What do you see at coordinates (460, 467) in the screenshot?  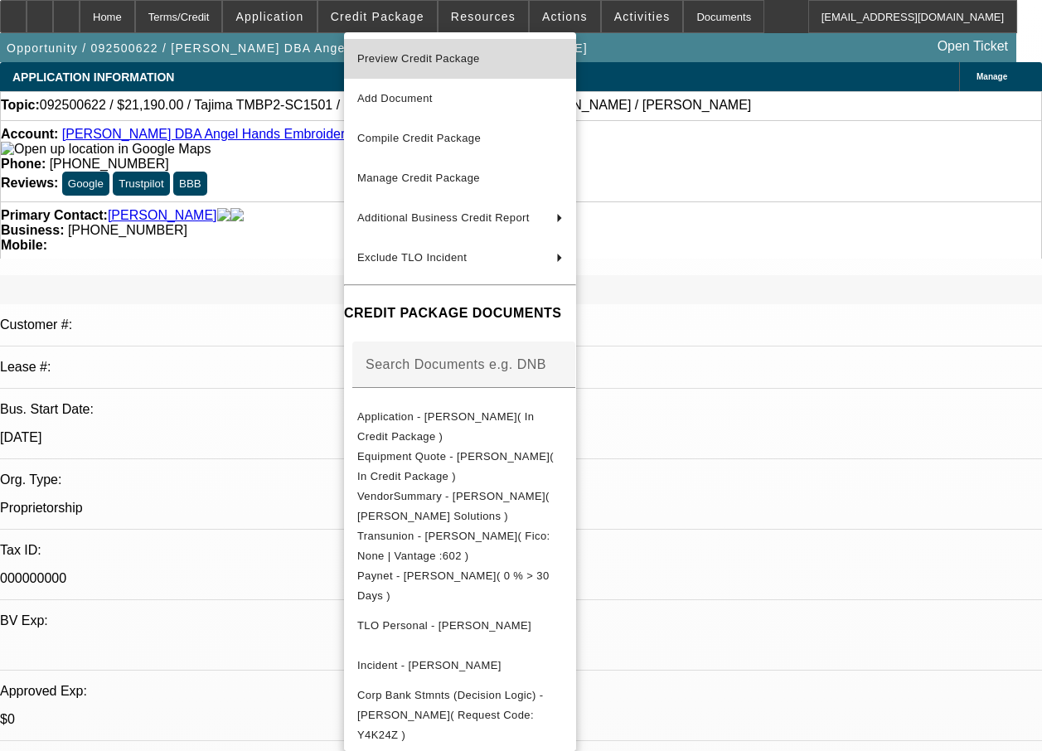 I see `button: Equipment Quote - Candel Allred( In Credit Package )` at bounding box center [460, 467].